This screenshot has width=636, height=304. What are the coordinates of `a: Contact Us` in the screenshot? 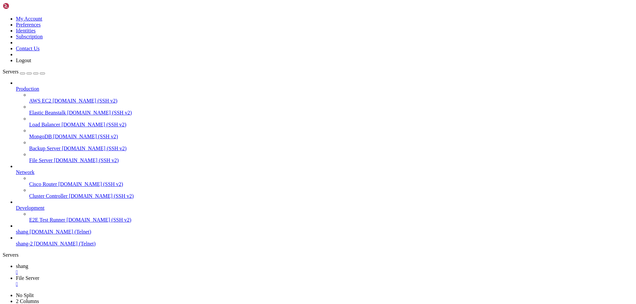 It's located at (28, 48).